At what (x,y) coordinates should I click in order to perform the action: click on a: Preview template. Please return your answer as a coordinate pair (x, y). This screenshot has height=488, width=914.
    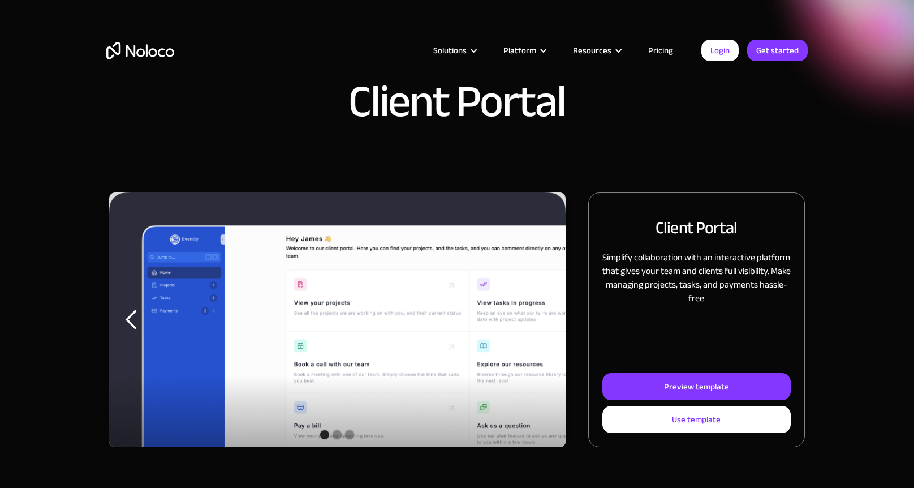
    Looking at the image, I should click on (696, 386).